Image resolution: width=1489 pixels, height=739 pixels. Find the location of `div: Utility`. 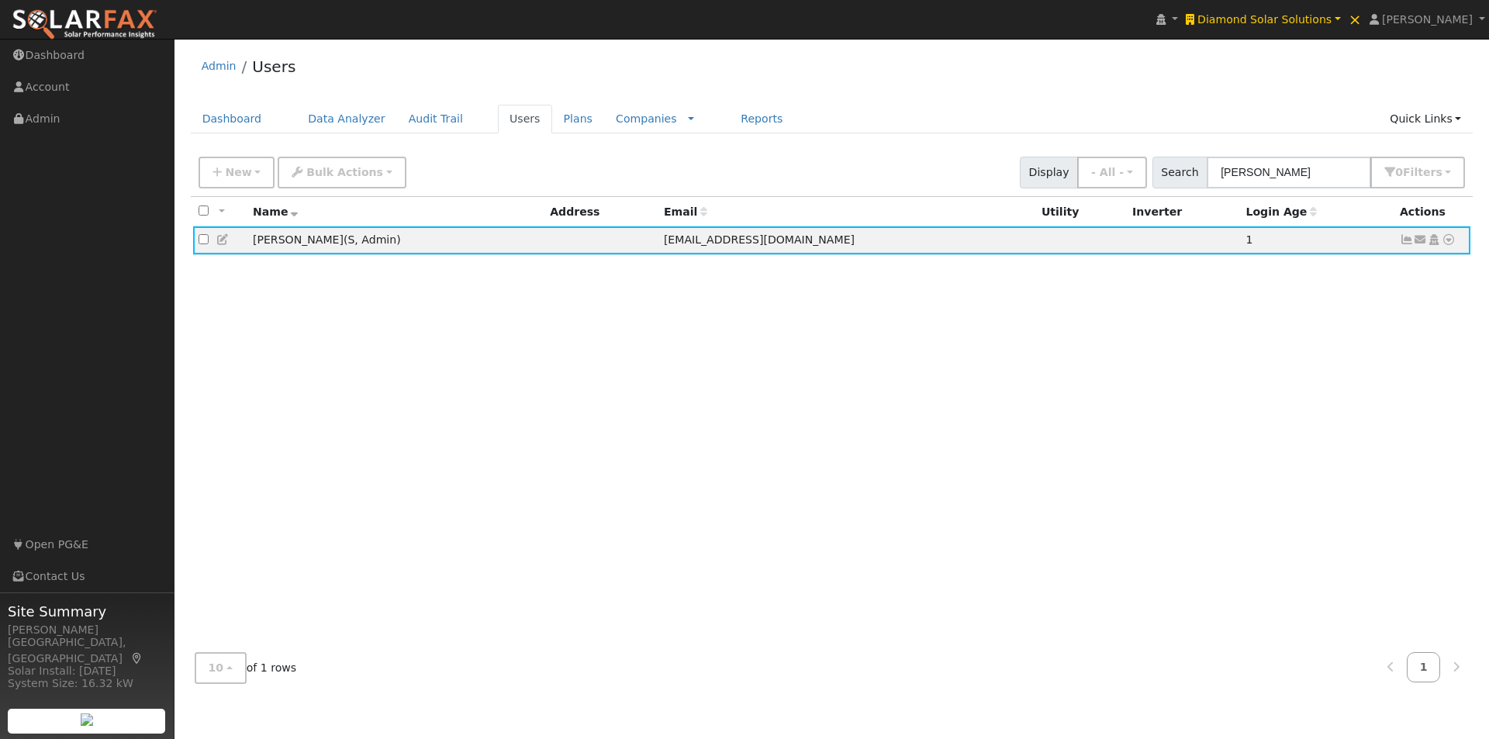

div: Utility is located at coordinates (1081, 212).